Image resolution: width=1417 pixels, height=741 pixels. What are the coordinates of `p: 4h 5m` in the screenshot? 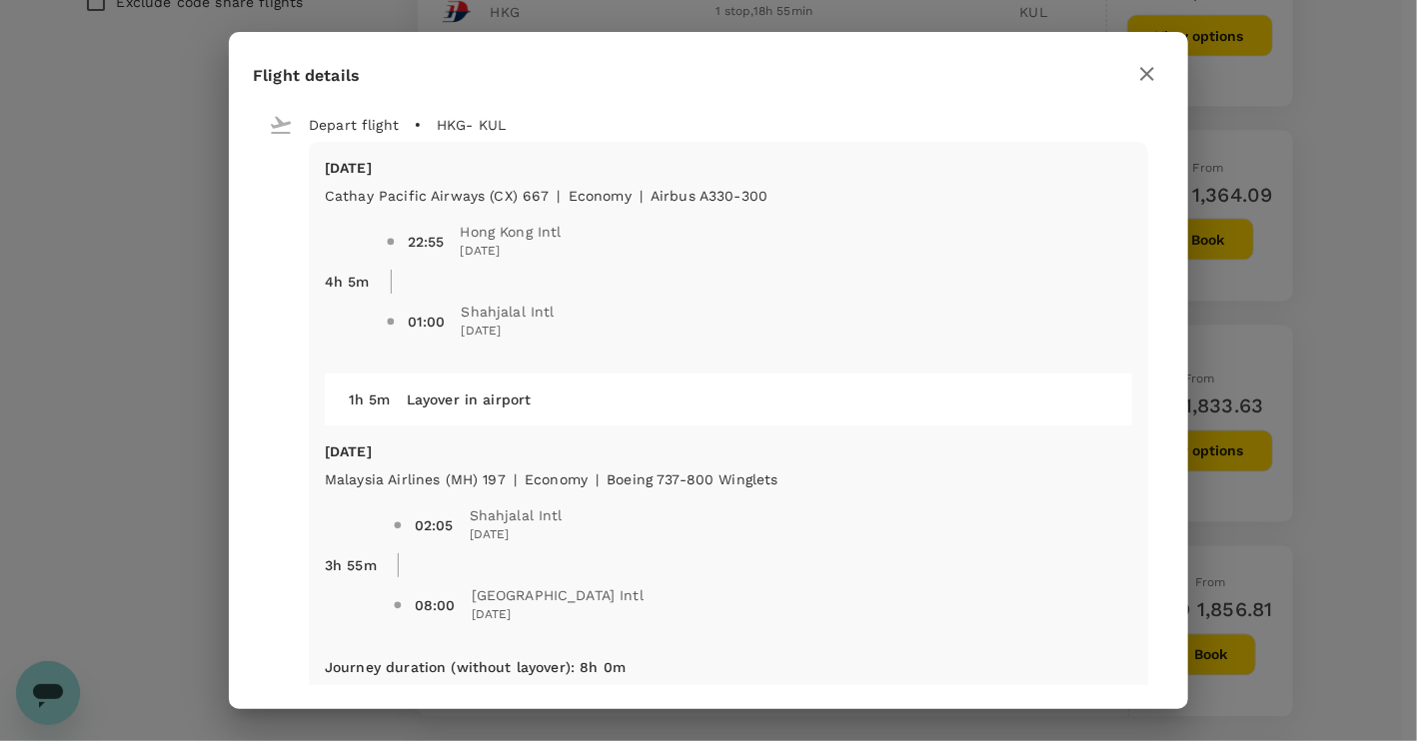 It's located at (347, 282).